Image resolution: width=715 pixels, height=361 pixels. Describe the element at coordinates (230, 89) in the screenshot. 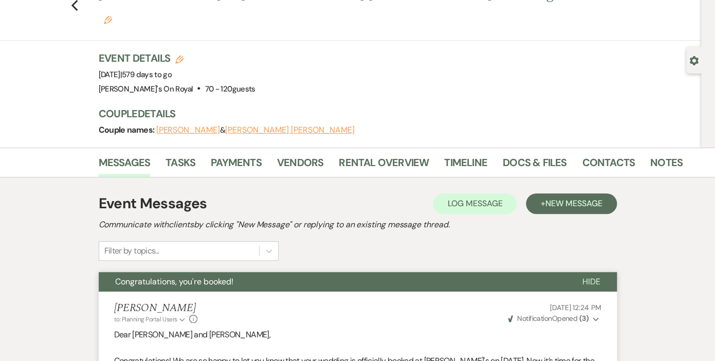

I see `span: 70 - 120 guests` at that location.